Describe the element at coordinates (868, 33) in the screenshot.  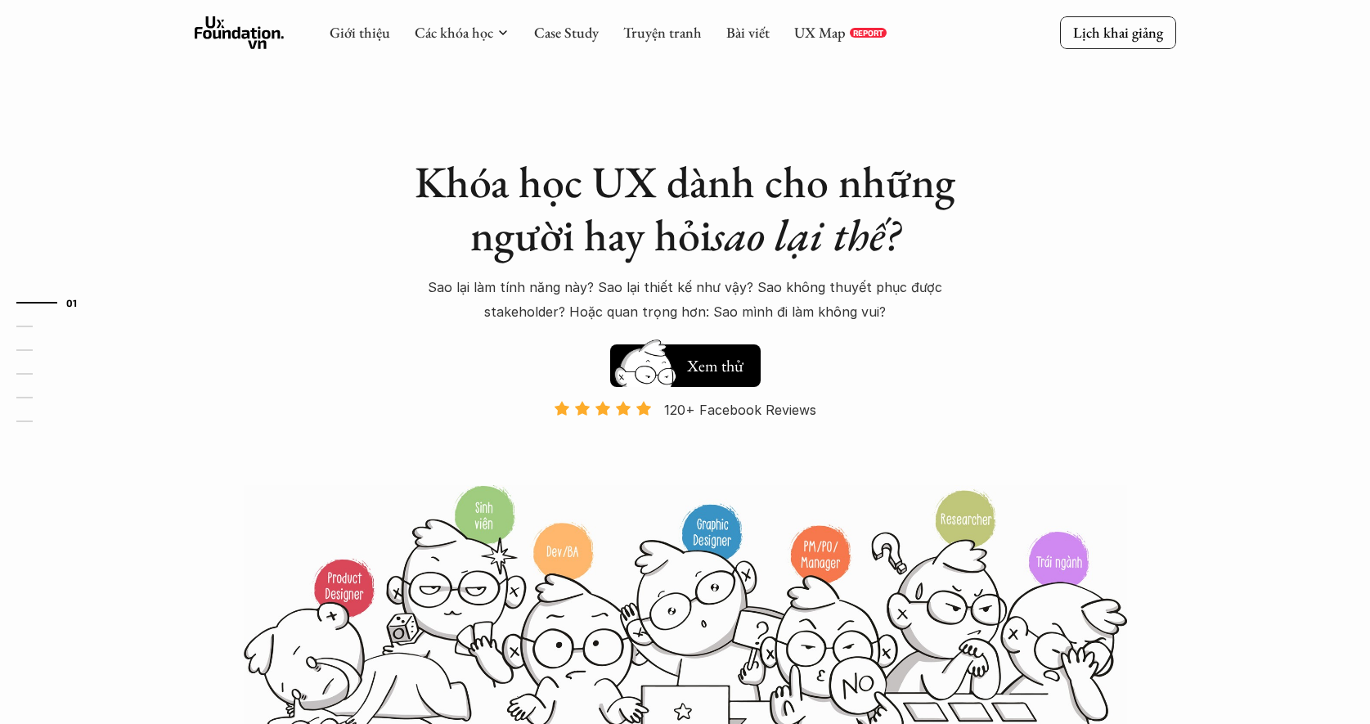
I see `p: REPORT` at that location.